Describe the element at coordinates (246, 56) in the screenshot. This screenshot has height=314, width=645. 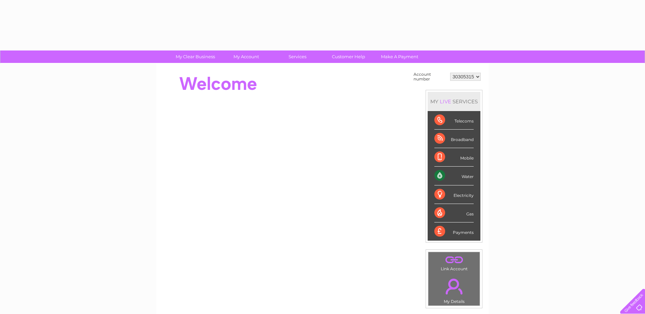
I see `a: My Account` at that location.